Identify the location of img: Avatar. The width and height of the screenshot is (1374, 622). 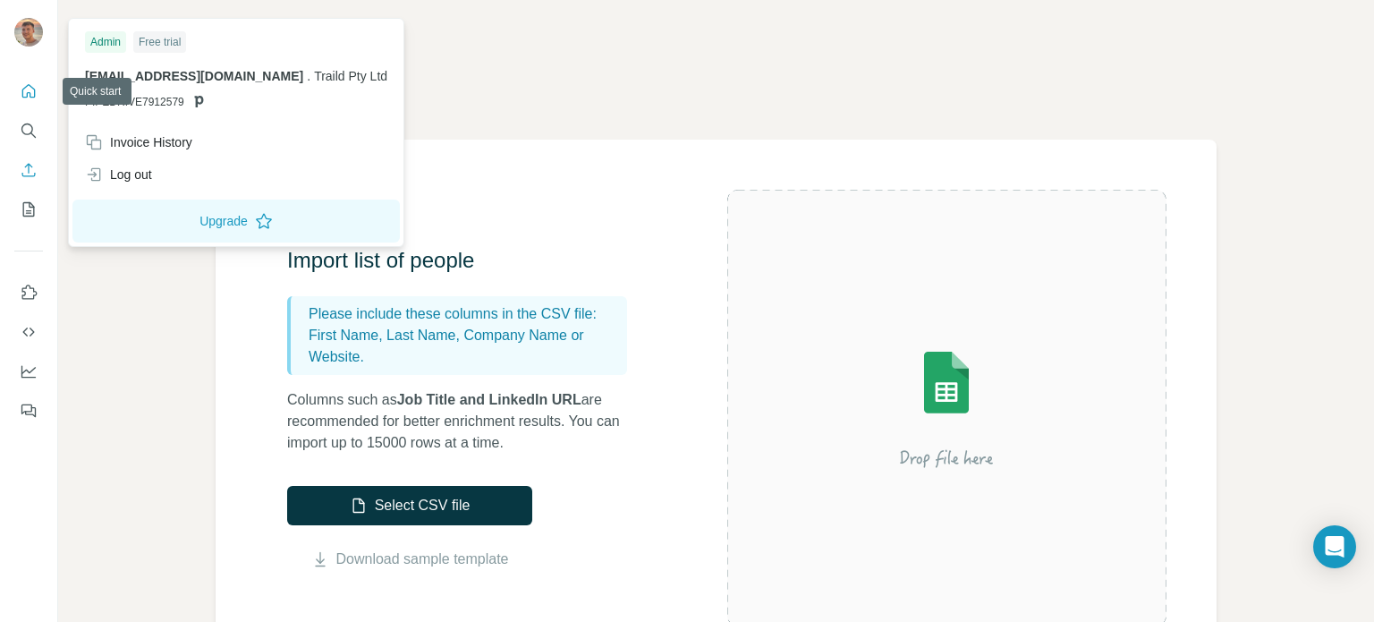
(29, 32).